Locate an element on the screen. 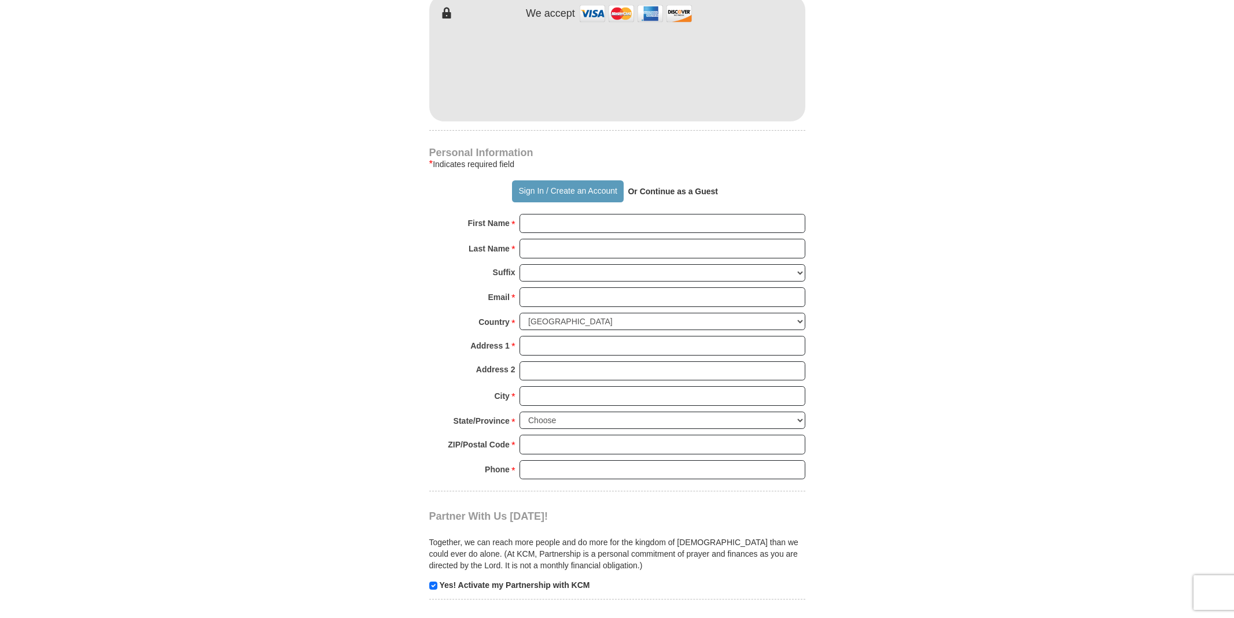 This screenshot has height=618, width=1234. strong: ZIP/Postal Code is located at coordinates (478, 445).